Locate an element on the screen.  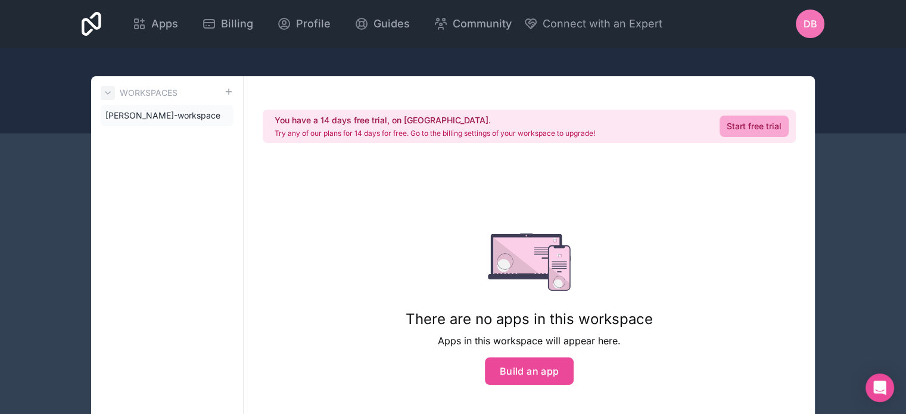
h3: Workspaces is located at coordinates (148, 93).